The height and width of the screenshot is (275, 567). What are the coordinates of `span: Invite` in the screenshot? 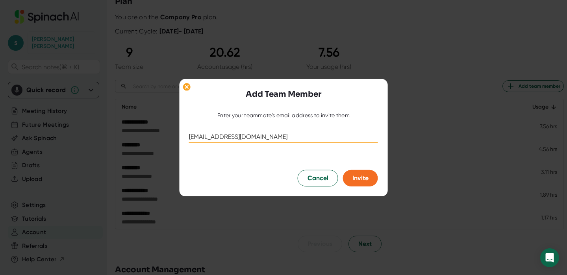 It's located at (361, 178).